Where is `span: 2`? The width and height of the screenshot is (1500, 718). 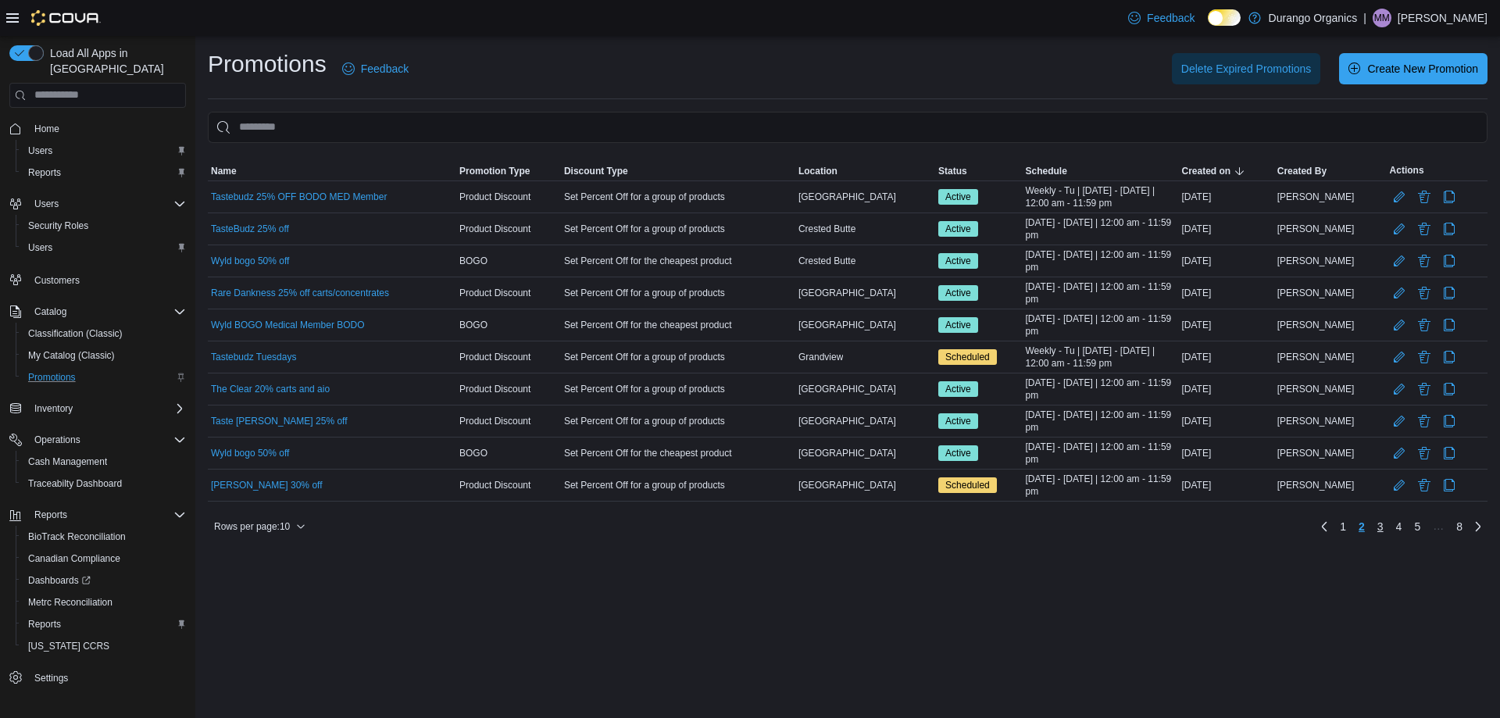
span: 2 is located at coordinates (1362, 527).